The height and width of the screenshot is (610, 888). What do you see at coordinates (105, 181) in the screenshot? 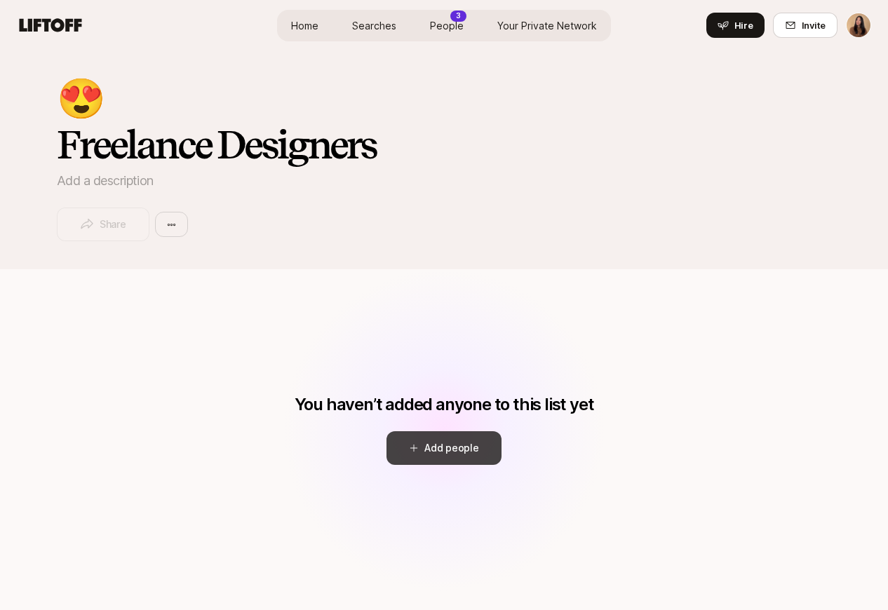
I see `p: Add a description` at bounding box center [105, 181].